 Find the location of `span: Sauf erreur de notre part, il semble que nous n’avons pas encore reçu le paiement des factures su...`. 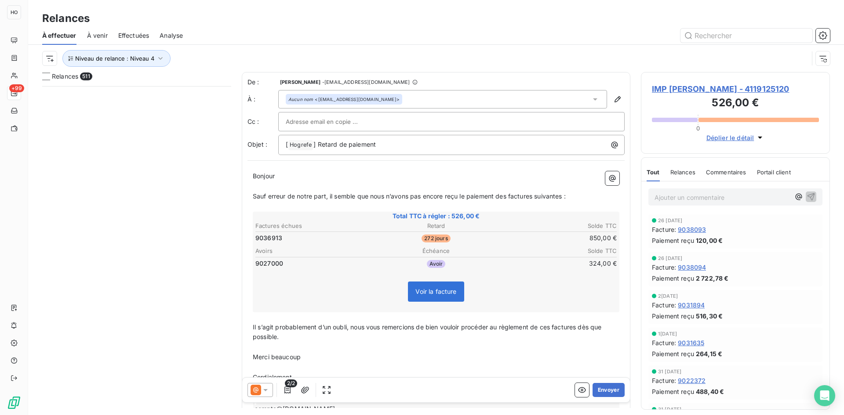

span: Sauf erreur de notre part, il semble que nous n’avons pas encore reçu le paiement des factures su... is located at coordinates (409, 196).